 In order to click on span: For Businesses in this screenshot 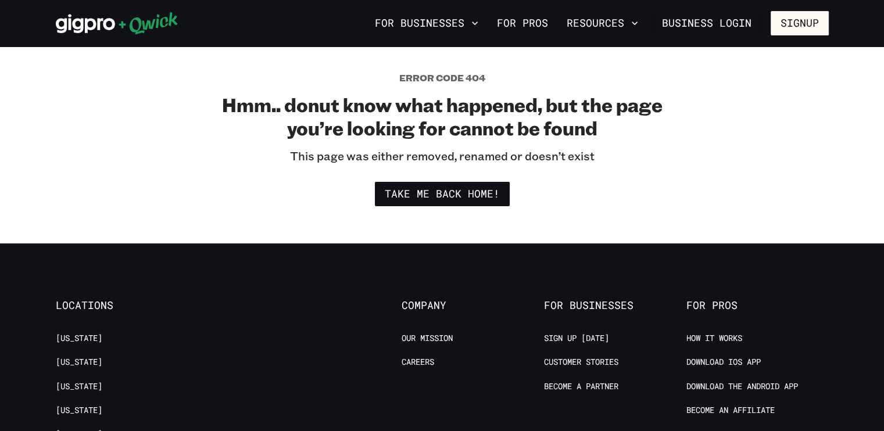, I will do `click(615, 306)`.